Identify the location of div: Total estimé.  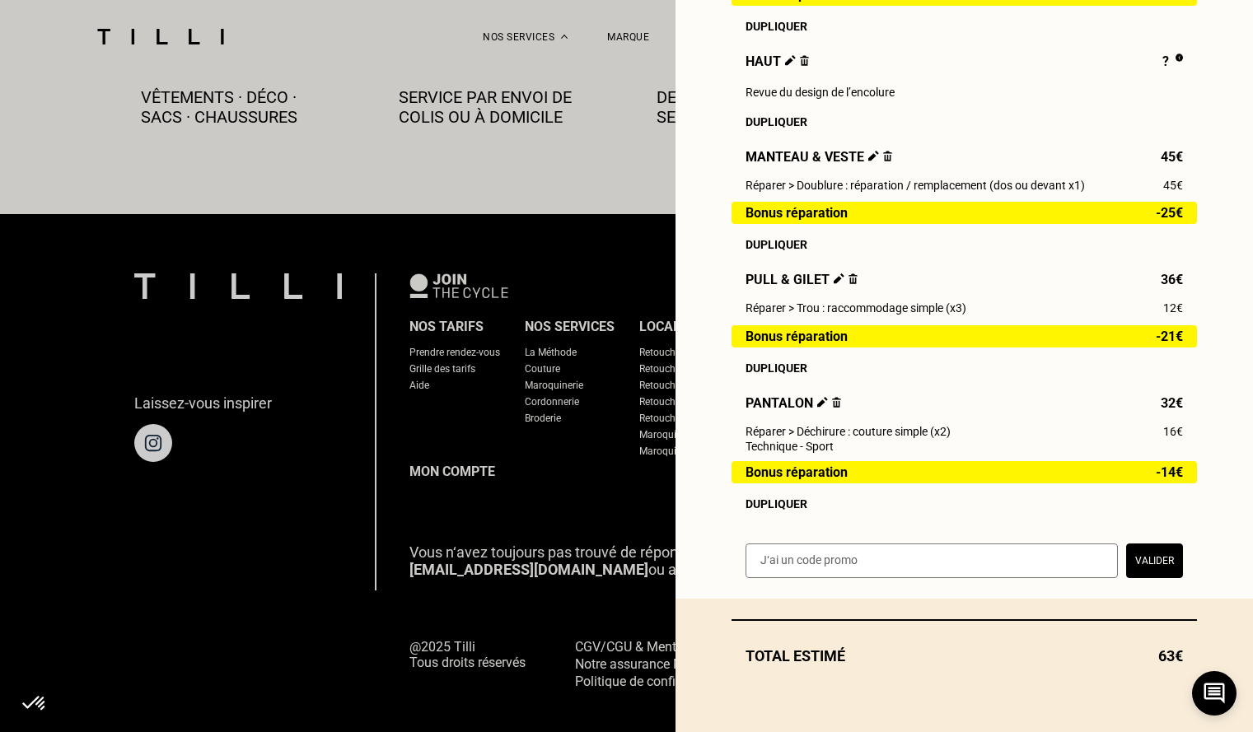
(964, 656).